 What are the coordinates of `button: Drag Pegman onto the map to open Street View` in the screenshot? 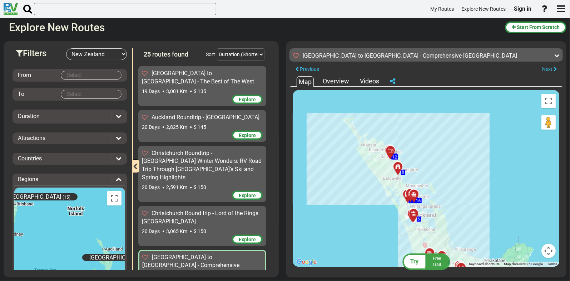 It's located at (549, 122).